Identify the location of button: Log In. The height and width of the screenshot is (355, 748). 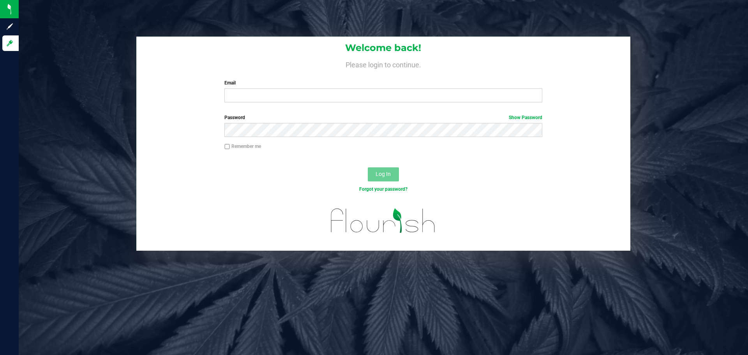
(383, 175).